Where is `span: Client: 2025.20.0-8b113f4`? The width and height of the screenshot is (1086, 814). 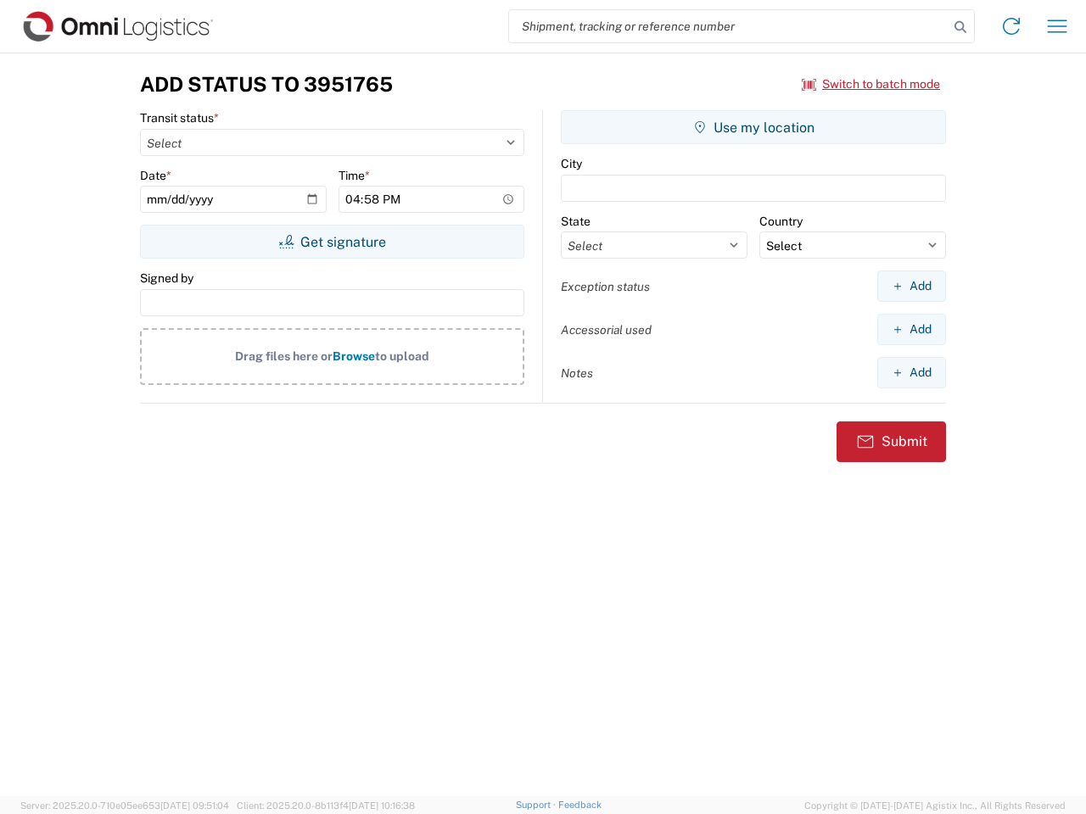
span: Client: 2025.20.0-8b113f4 is located at coordinates (326, 806).